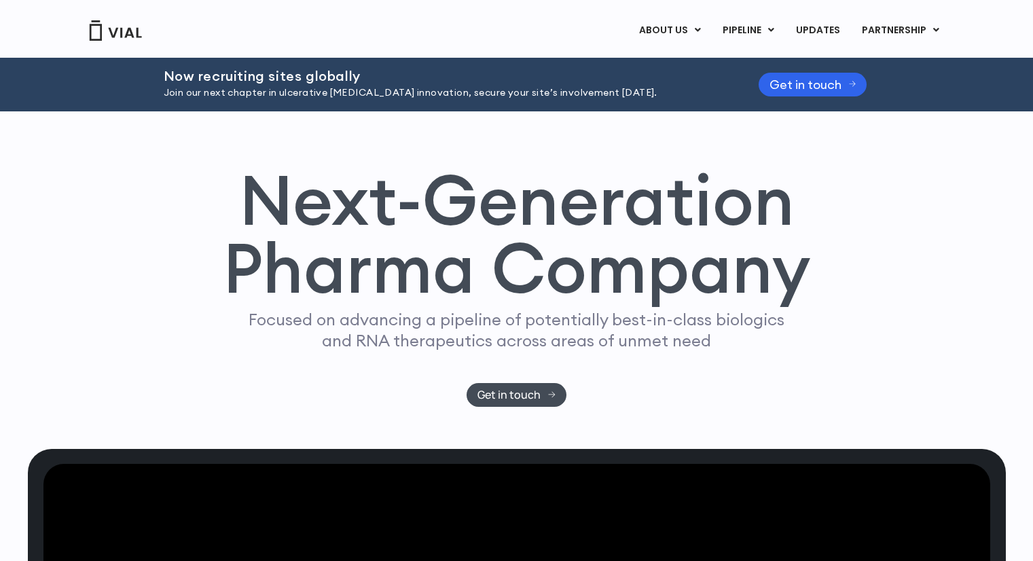 The height and width of the screenshot is (561, 1033). I want to click on h1: Next-Generation Pharma Company, so click(517, 234).